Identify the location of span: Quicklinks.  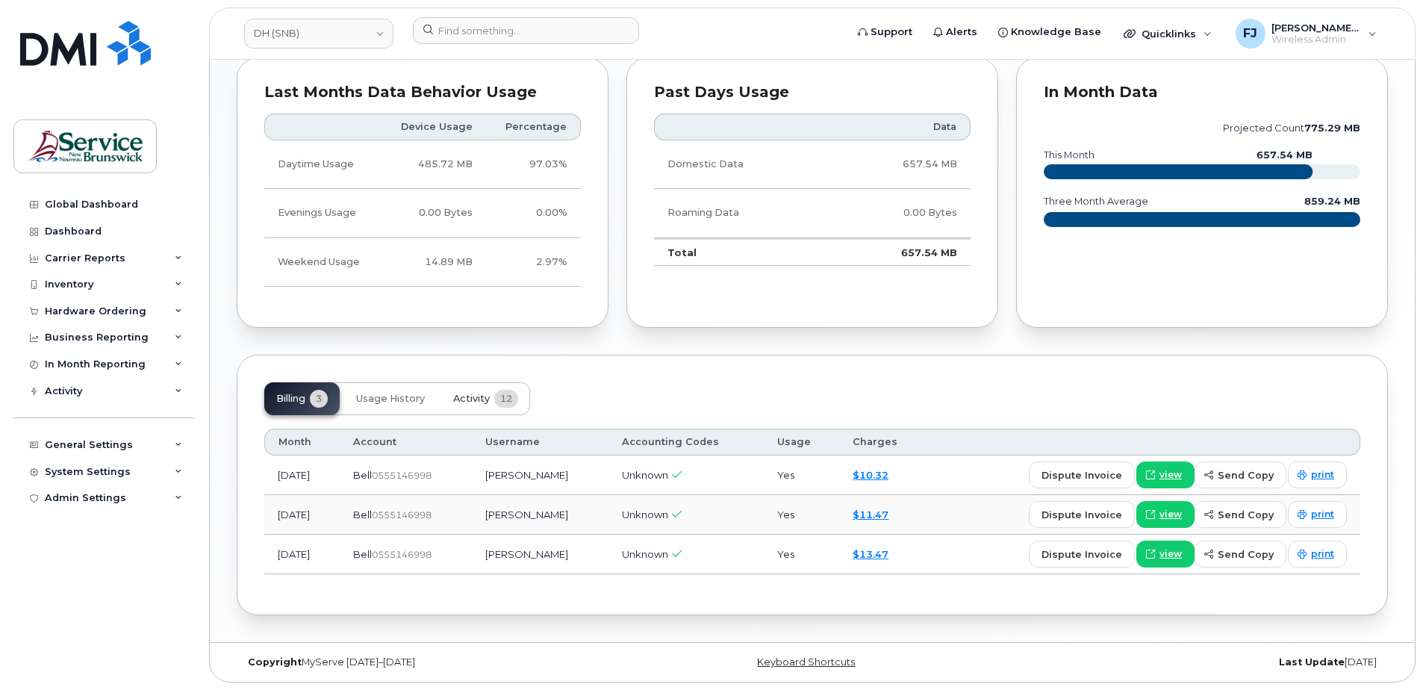
(1169, 34).